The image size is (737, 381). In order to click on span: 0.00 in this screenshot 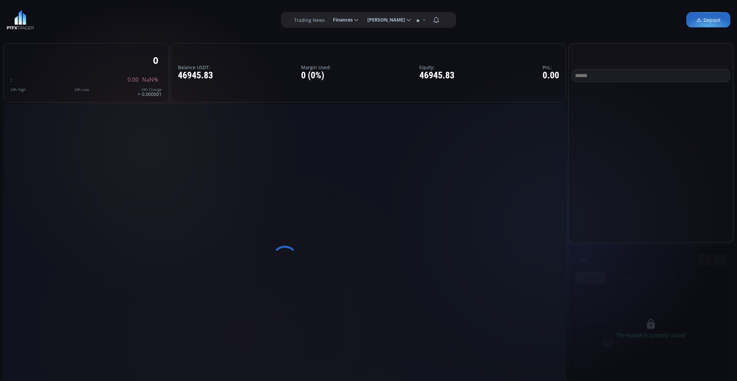, I will do `click(133, 80)`.